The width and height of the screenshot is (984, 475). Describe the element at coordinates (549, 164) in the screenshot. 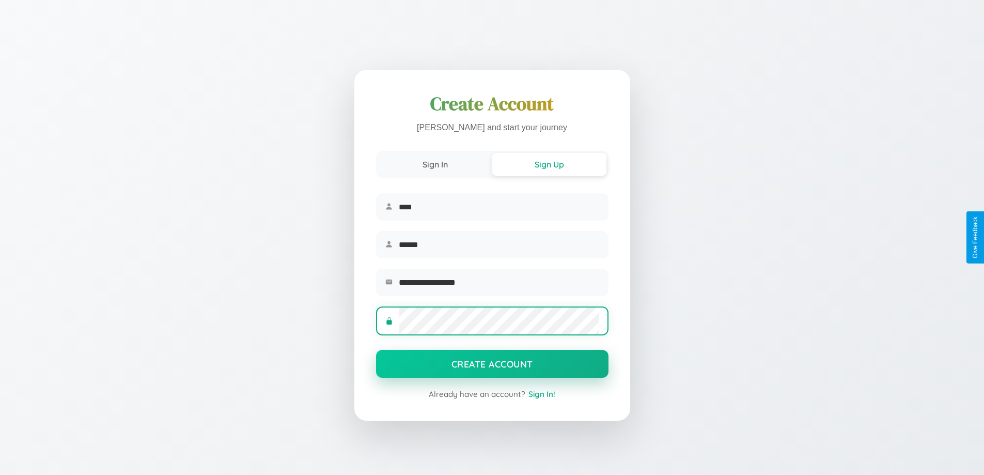

I see `button: Sign Up` at that location.